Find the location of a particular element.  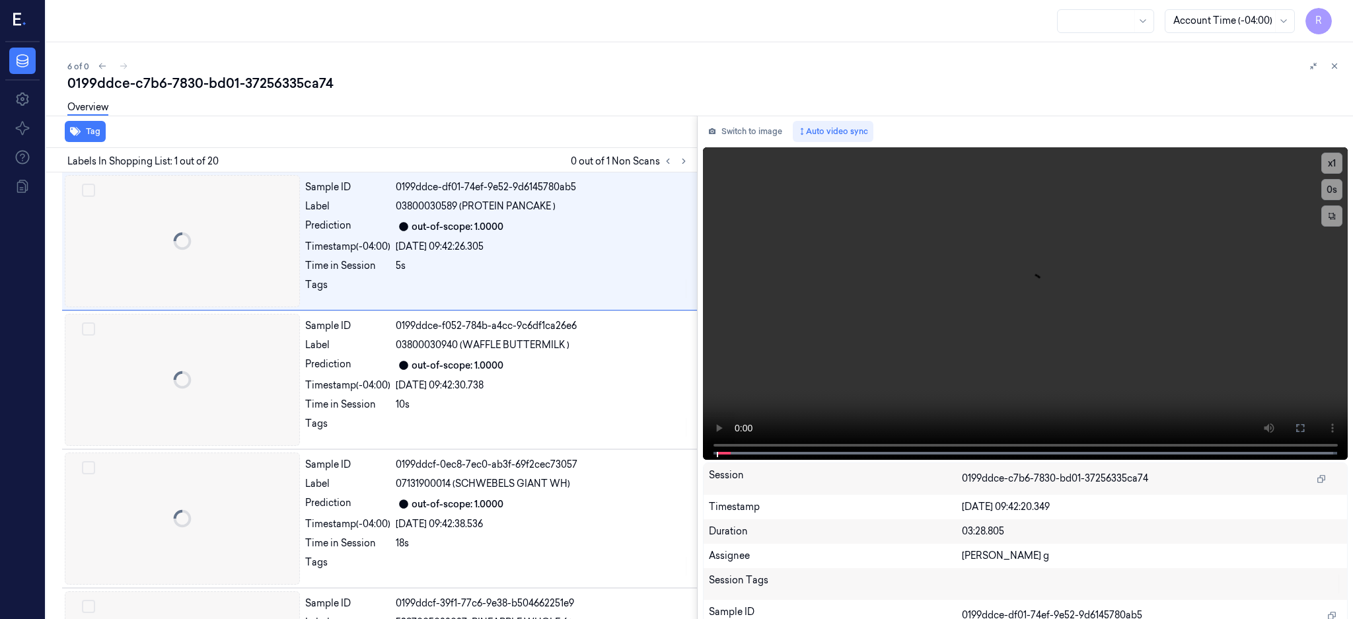

div: 5s is located at coordinates (542, 266).